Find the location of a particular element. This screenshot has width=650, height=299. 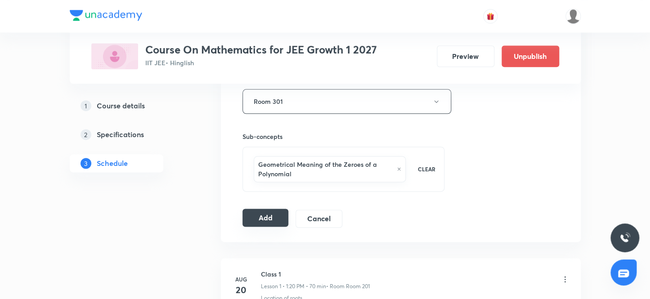

p: 2 is located at coordinates (86, 135).